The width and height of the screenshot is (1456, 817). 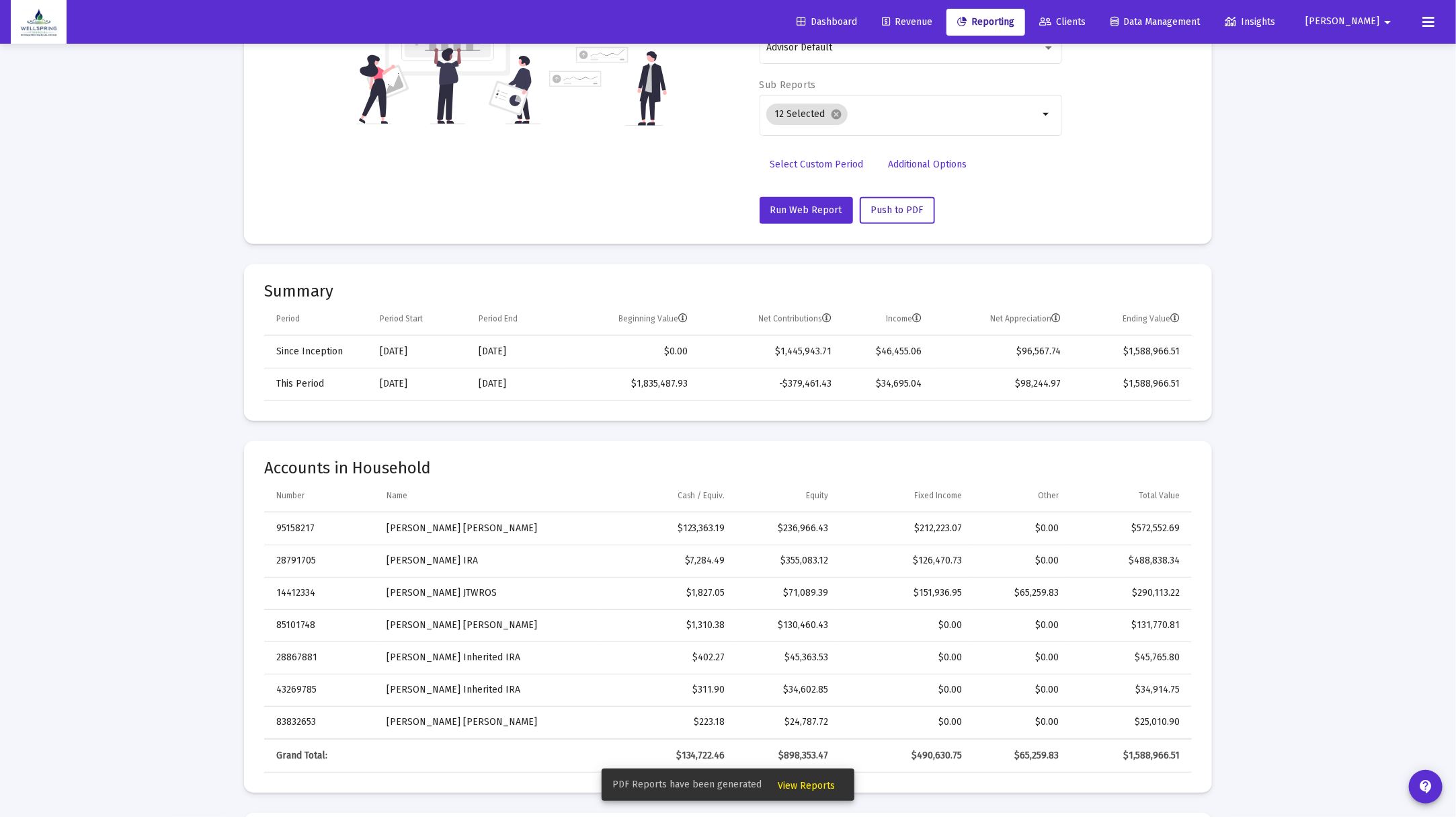 What do you see at coordinates (827, 22) in the screenshot?
I see `a: Dashboard` at bounding box center [827, 22].